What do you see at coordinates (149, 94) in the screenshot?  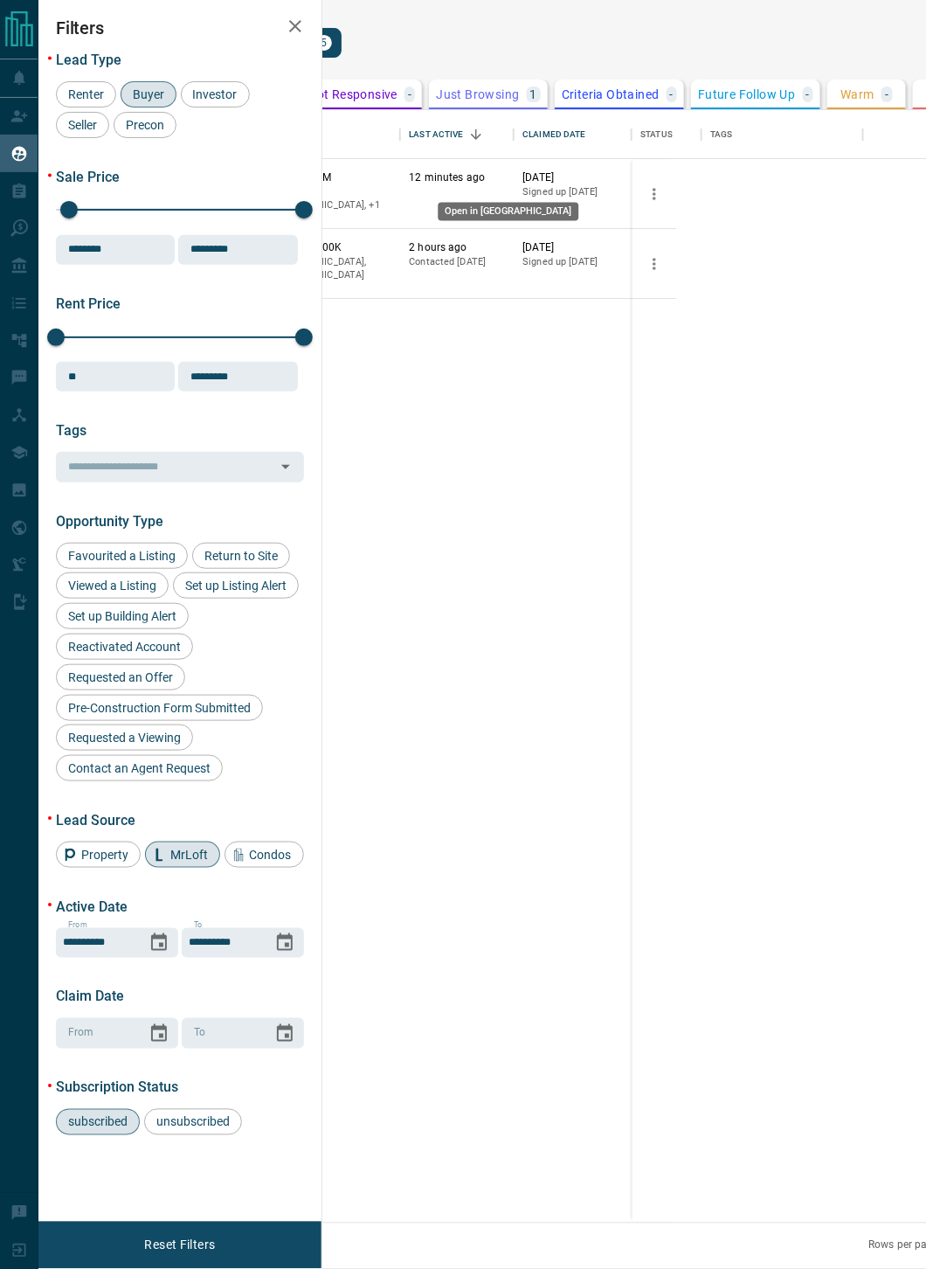 I see `div: Buyer` at bounding box center [149, 94].